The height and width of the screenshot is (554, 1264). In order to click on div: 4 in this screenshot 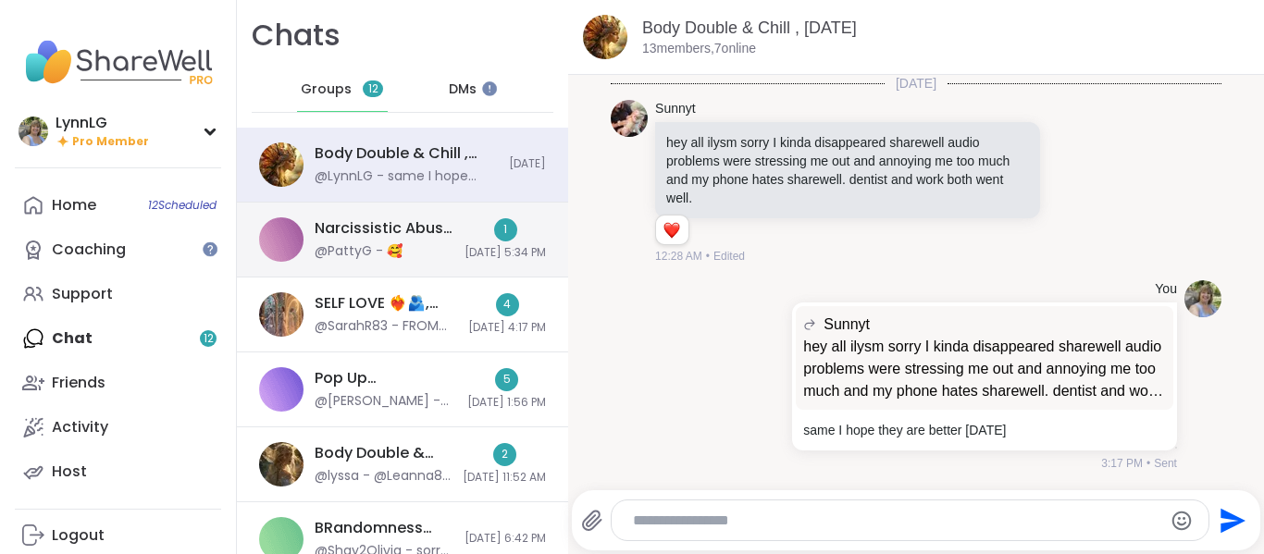, I will do `click(507, 304)`.